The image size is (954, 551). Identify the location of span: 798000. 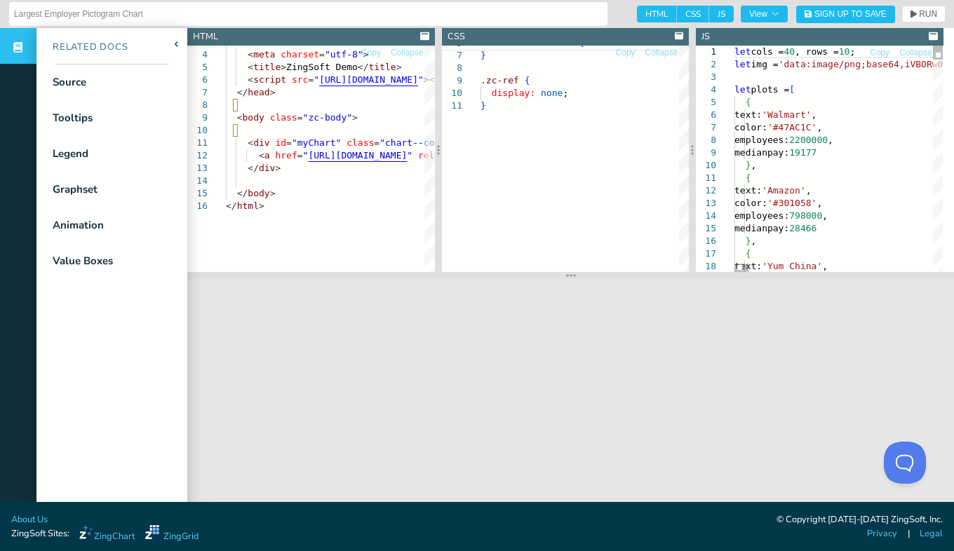
(806, 215).